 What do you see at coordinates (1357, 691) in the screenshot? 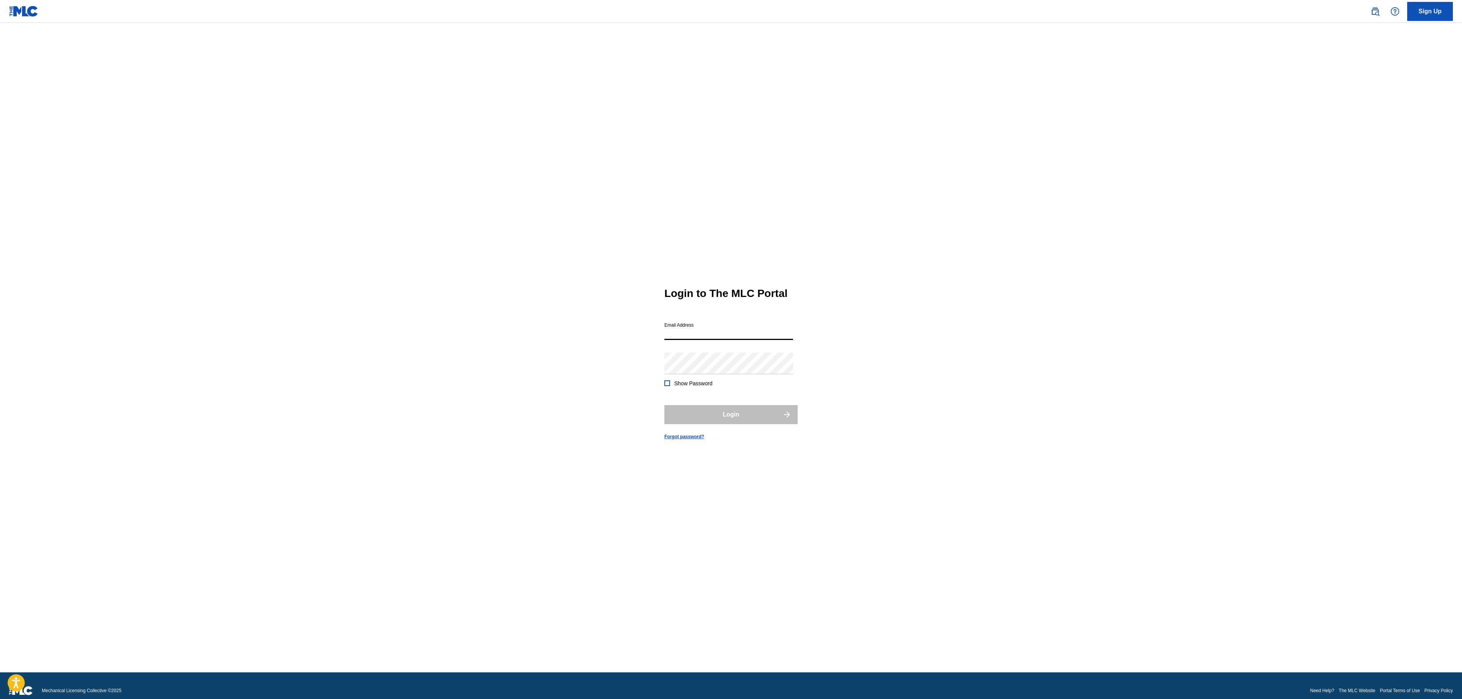
I see `a: The MLC Website` at bounding box center [1357, 691].